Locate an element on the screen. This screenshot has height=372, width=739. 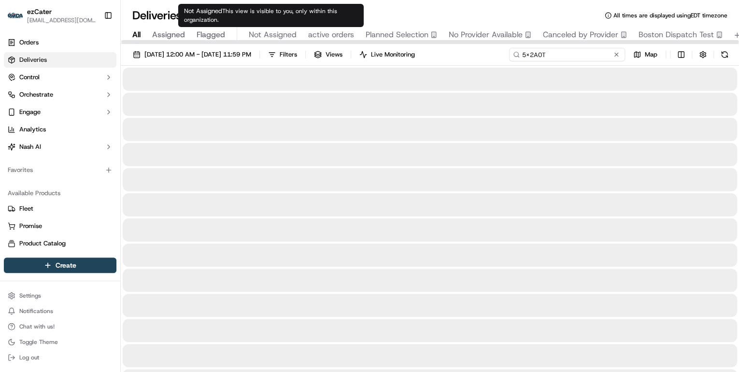
span: Orders is located at coordinates (29, 43).